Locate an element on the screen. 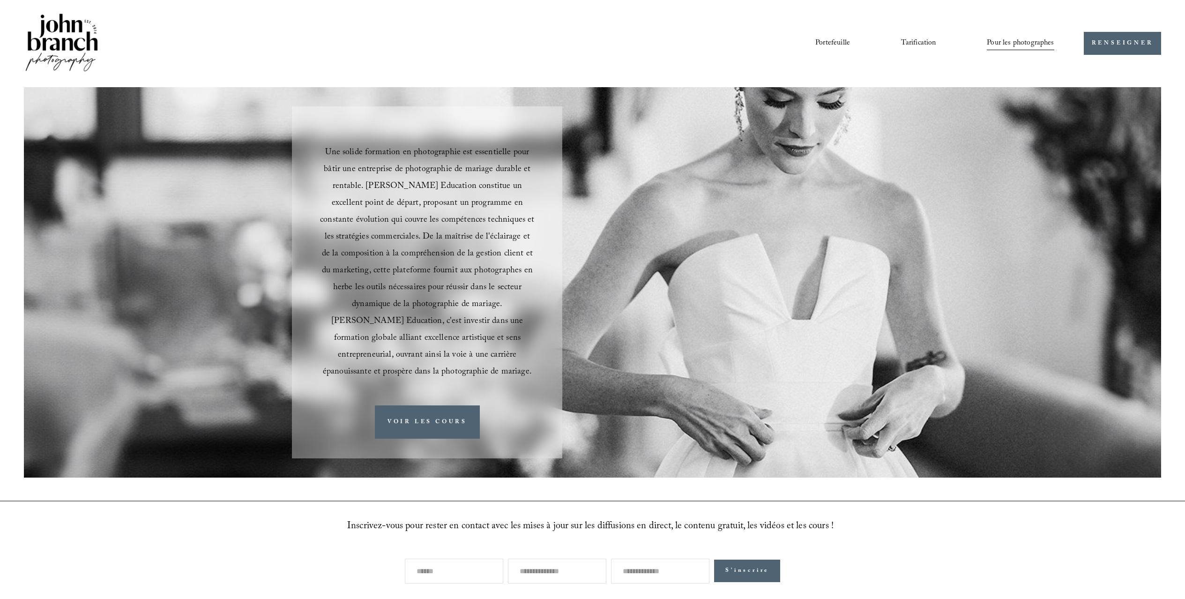 Image resolution: width=1185 pixels, height=599 pixels. font: Une solide formation en photographie est essentielle pour bâtir une entreprise de photographie de... is located at coordinates (428, 262).